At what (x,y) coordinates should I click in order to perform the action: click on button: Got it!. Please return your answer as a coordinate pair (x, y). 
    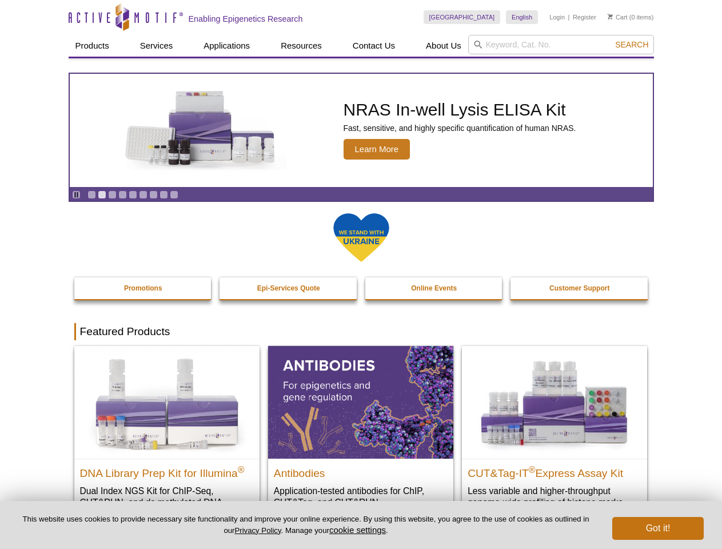
    Looking at the image, I should click on (658, 528).